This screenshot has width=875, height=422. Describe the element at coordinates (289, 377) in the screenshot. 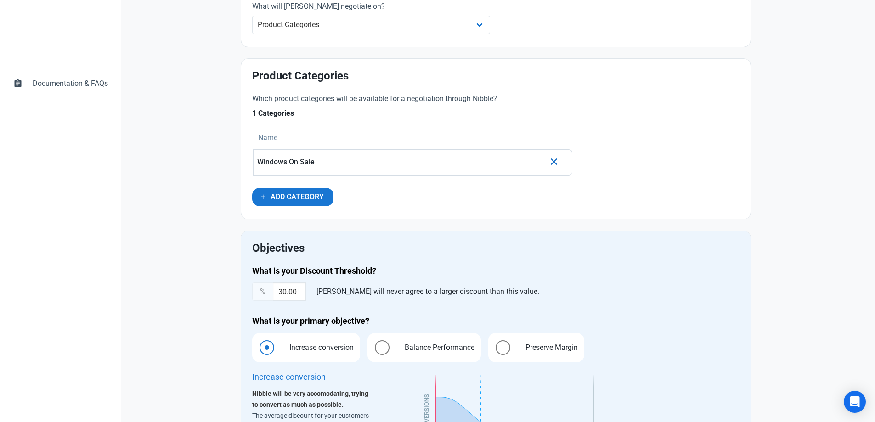

I see `div: Increase conversion` at that location.